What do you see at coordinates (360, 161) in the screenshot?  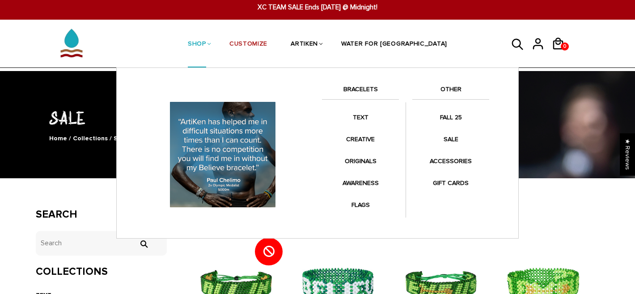 I see `a: ORIGINALS` at bounding box center [360, 161].